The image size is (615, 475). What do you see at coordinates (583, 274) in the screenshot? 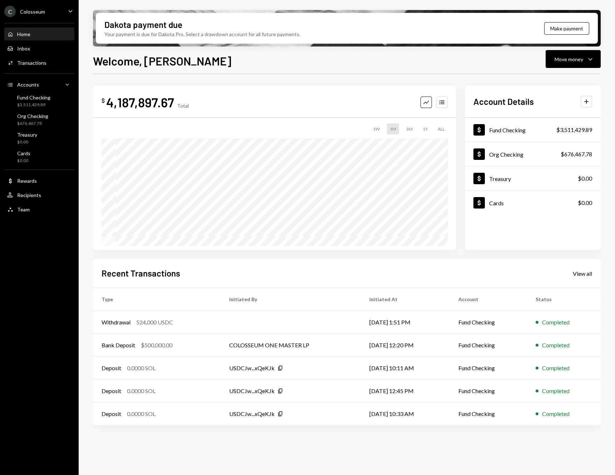
I see `div: View all` at bounding box center [583, 274].